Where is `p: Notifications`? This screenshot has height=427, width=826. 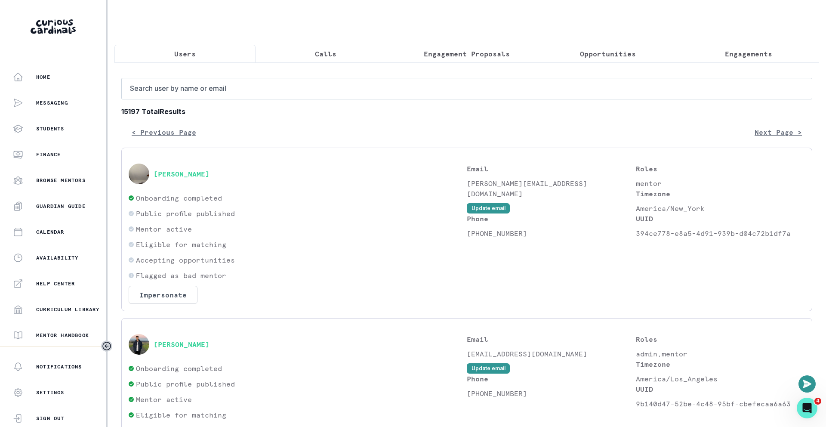 p: Notifications is located at coordinates (59, 367).